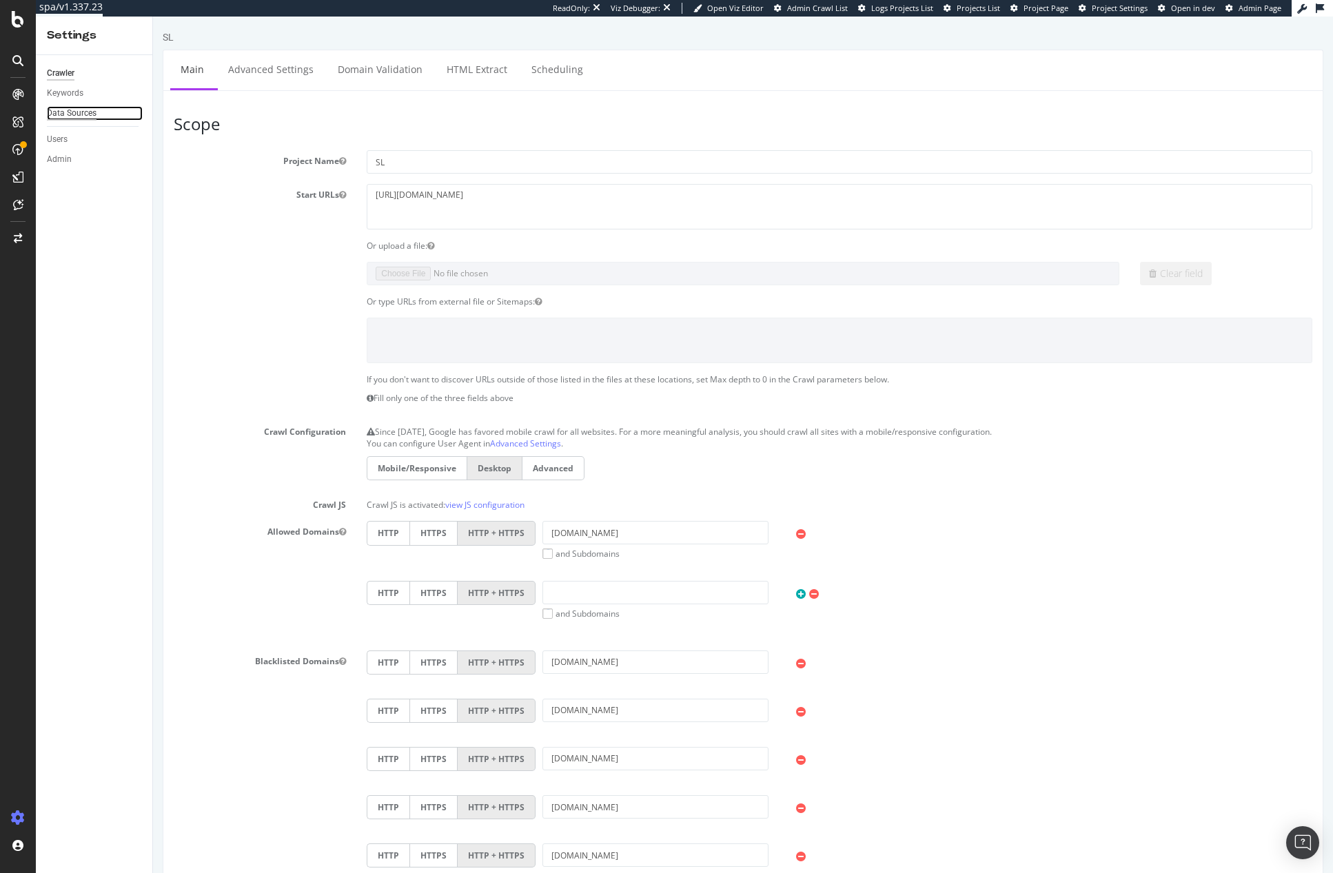 The height and width of the screenshot is (873, 1333). What do you see at coordinates (324, 52) in the screenshot?
I see `a: HTML Extract` at bounding box center [324, 52].